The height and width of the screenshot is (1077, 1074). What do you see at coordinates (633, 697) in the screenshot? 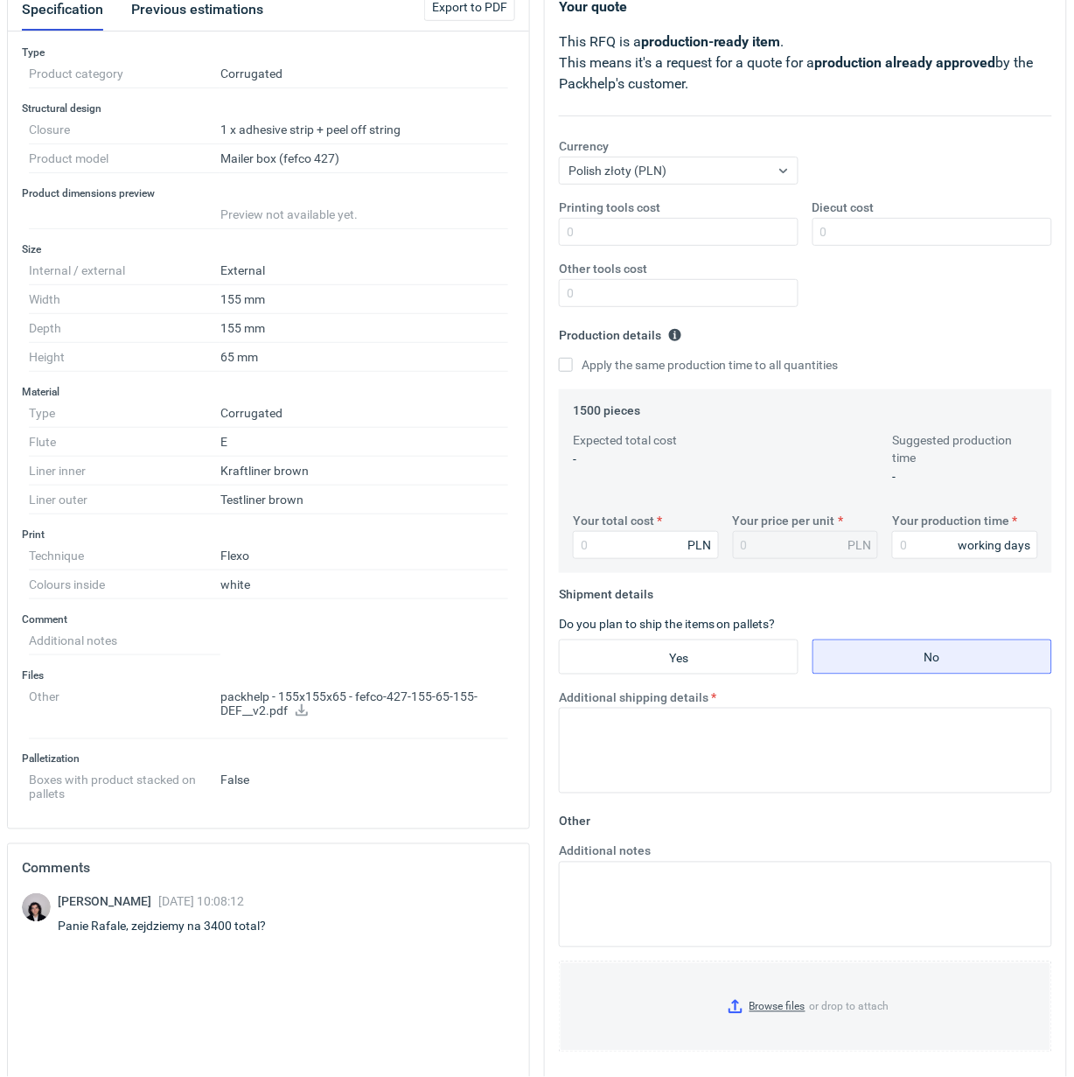
I see `label: Additional shipping details` at bounding box center [633, 697].